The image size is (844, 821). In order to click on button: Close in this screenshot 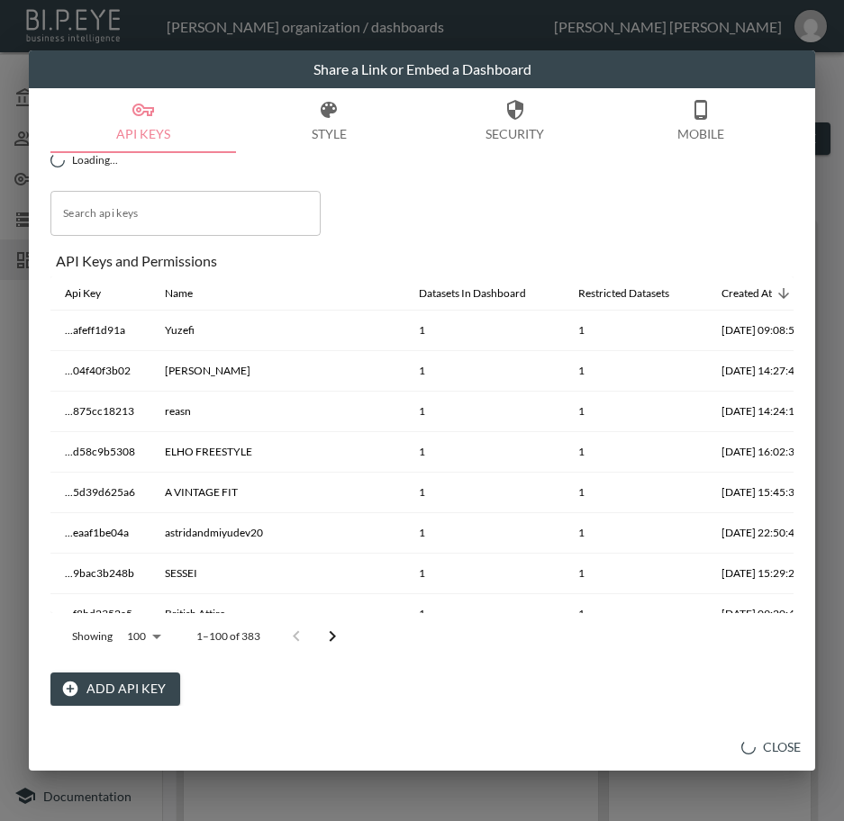, I will do `click(771, 747)`.